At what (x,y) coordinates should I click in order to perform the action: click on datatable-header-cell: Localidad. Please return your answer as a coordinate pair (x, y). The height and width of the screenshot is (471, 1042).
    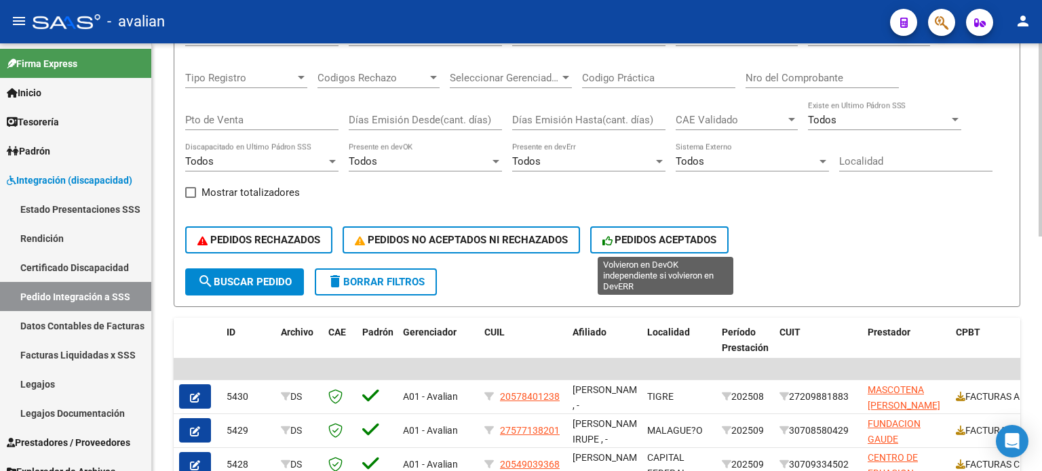
    Looking at the image, I should click on (679, 348).